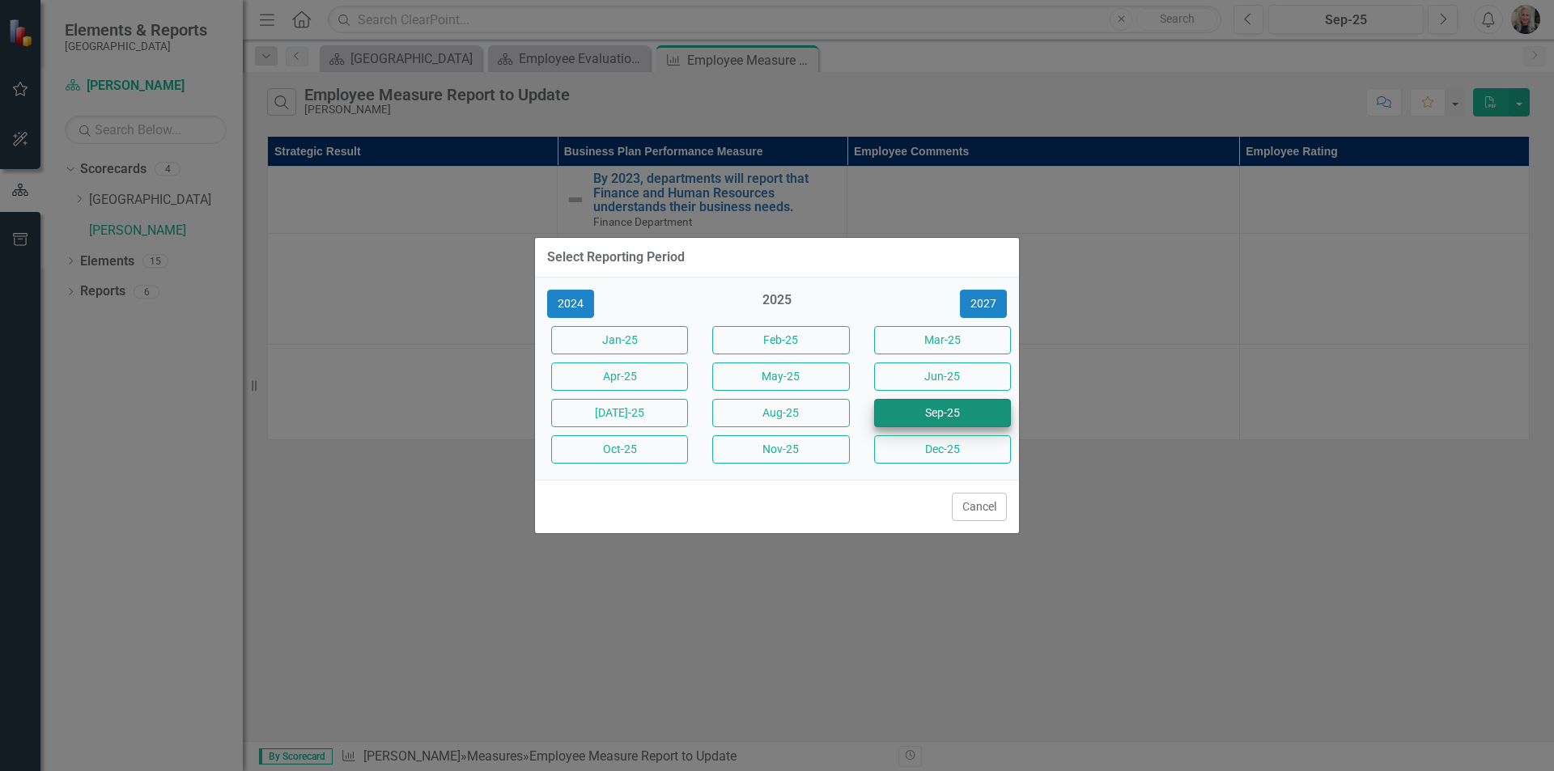  Describe the element at coordinates (942, 449) in the screenshot. I see `button: Dec-25` at that location.